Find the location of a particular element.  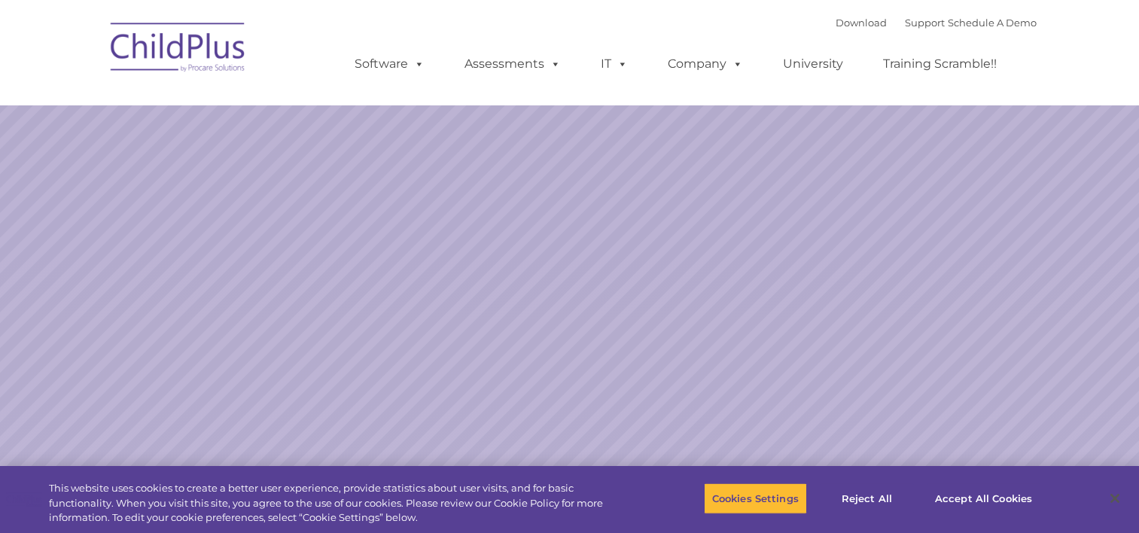

a: Schedule A Demo is located at coordinates (992, 23).